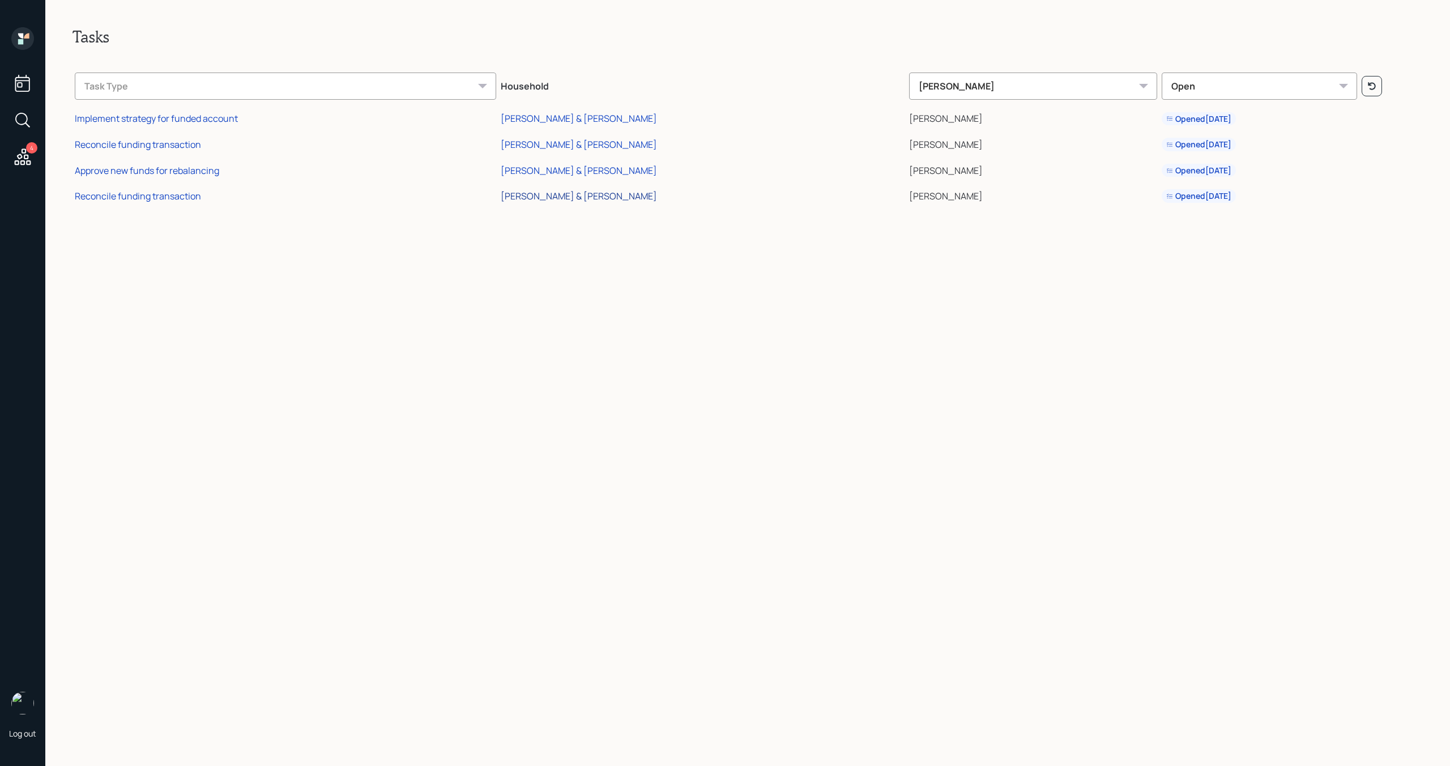  What do you see at coordinates (156, 118) in the screenshot?
I see `div: Implement strategy for funded account` at bounding box center [156, 118].